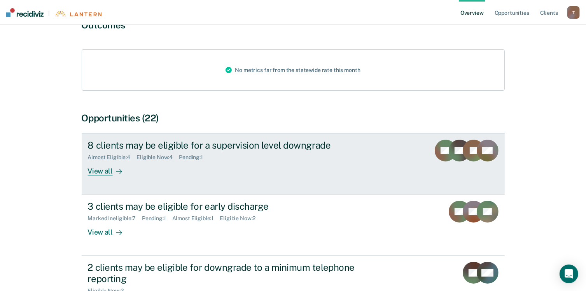 The image size is (586, 291). Describe the element at coordinates (224, 273) in the screenshot. I see `div: 2 clients may be eligible for downgrade to a minimum telephone reporting` at that location.